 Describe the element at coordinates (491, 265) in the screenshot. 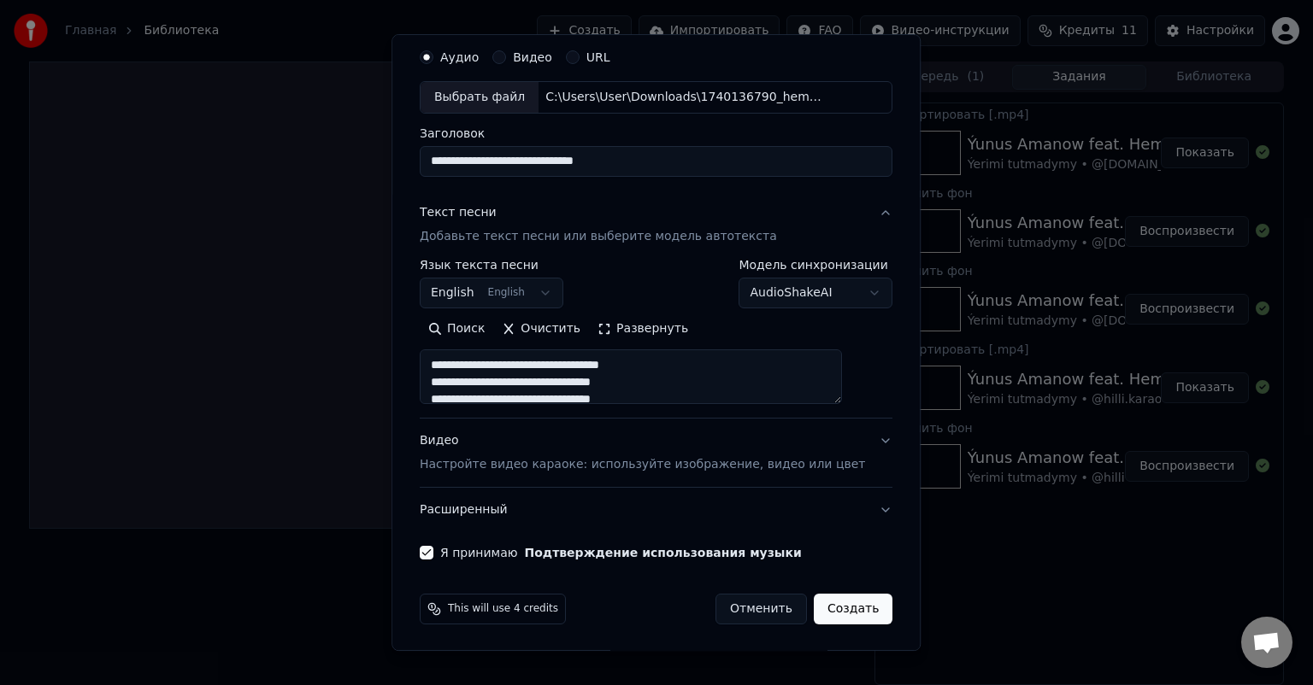

I see `label: Язык текста песни` at that location.